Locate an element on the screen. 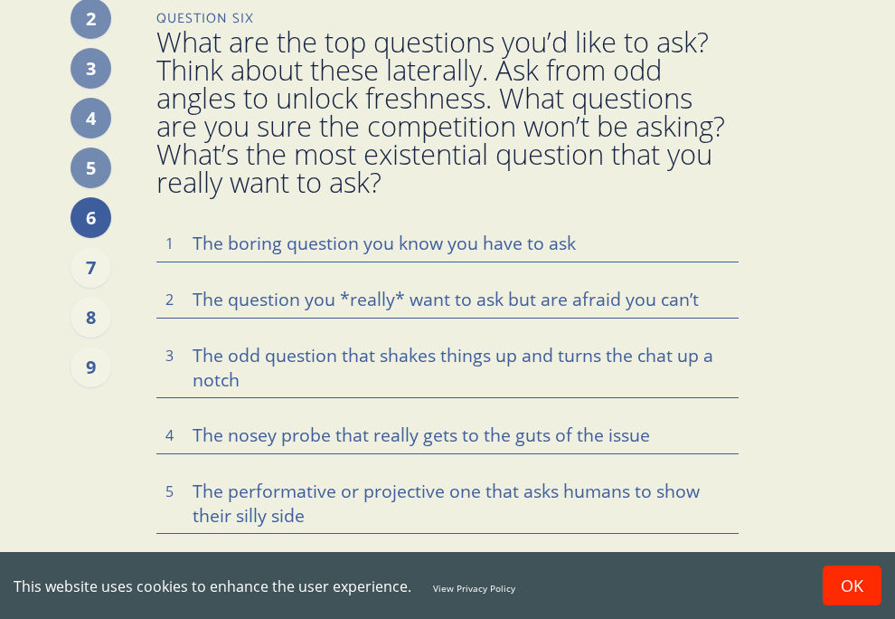 The width and height of the screenshot is (895, 619). div: 5 is located at coordinates (90, 167).